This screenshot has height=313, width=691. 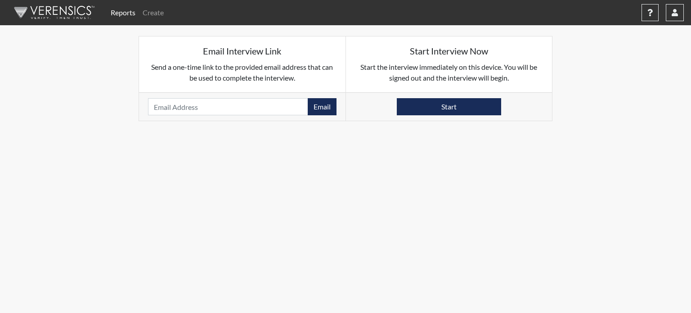 I want to click on input: Email Address, so click(x=228, y=107).